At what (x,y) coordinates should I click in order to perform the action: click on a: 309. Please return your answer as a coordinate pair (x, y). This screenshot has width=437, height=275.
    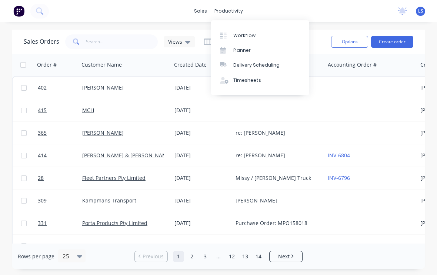
    Looking at the image, I should click on (60, 201).